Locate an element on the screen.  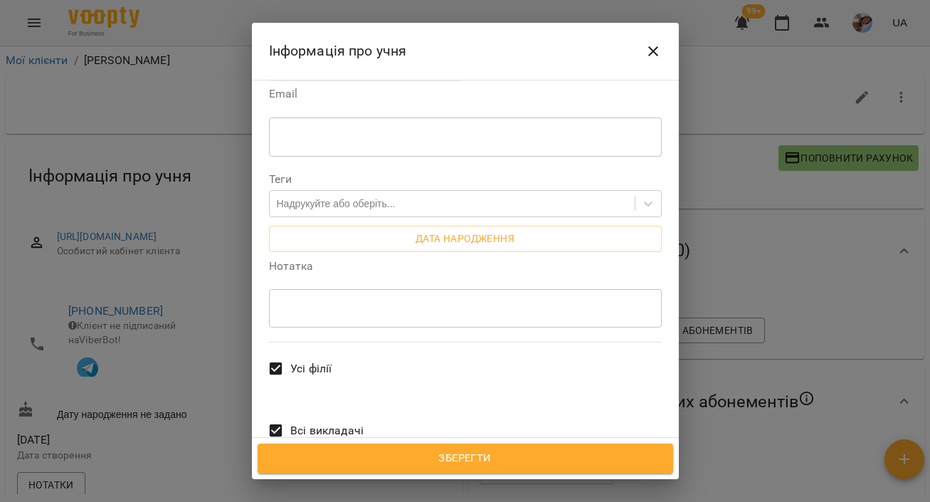
label: Теги is located at coordinates (465, 179).